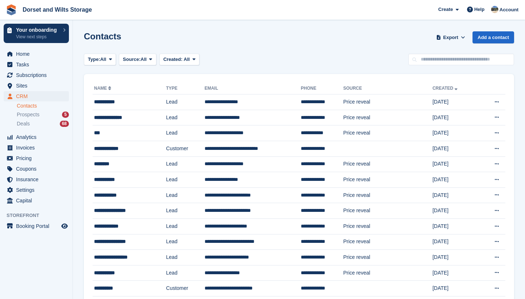  What do you see at coordinates (38, 37) in the screenshot?
I see `p: View next steps` at bounding box center [38, 37].